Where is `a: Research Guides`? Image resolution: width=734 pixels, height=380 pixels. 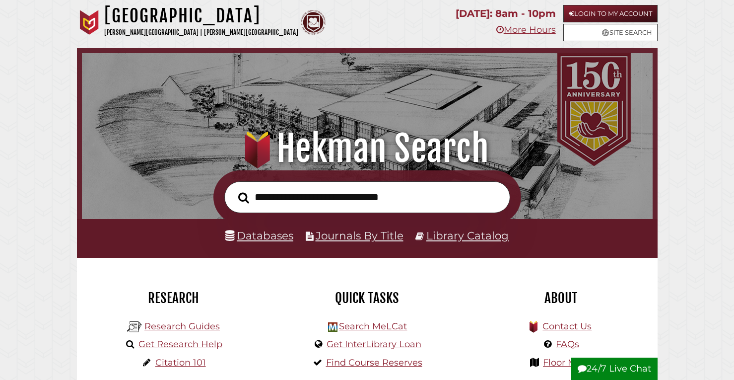 a: Research Guides is located at coordinates (182, 326).